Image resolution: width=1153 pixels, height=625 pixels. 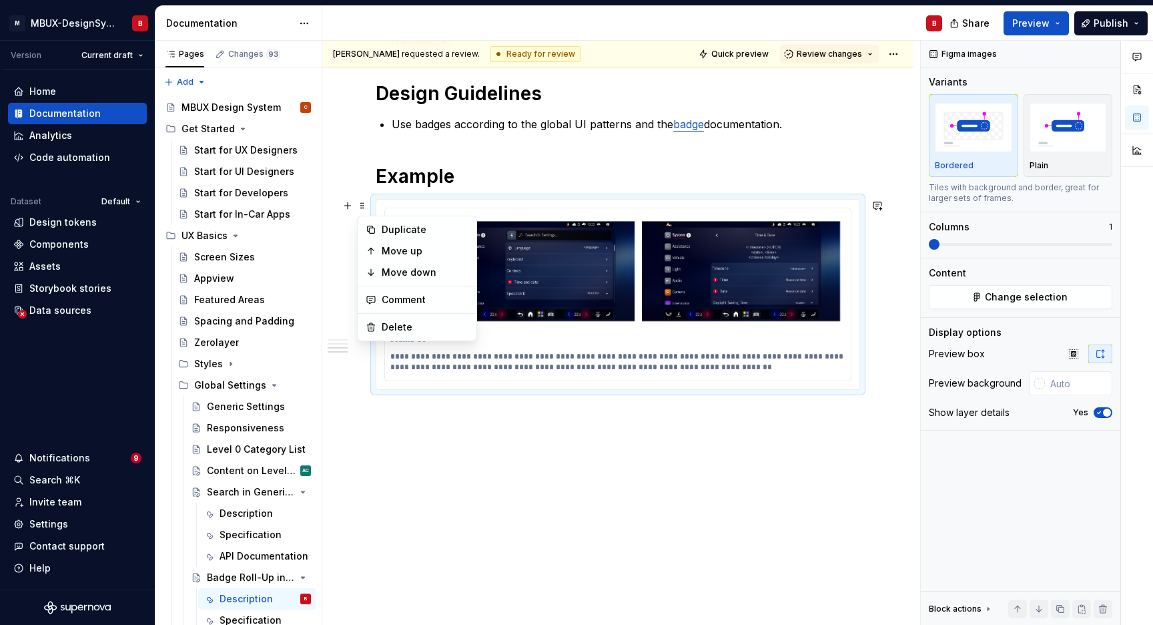 I want to click on div: Start for In-Car Apps, so click(x=242, y=214).